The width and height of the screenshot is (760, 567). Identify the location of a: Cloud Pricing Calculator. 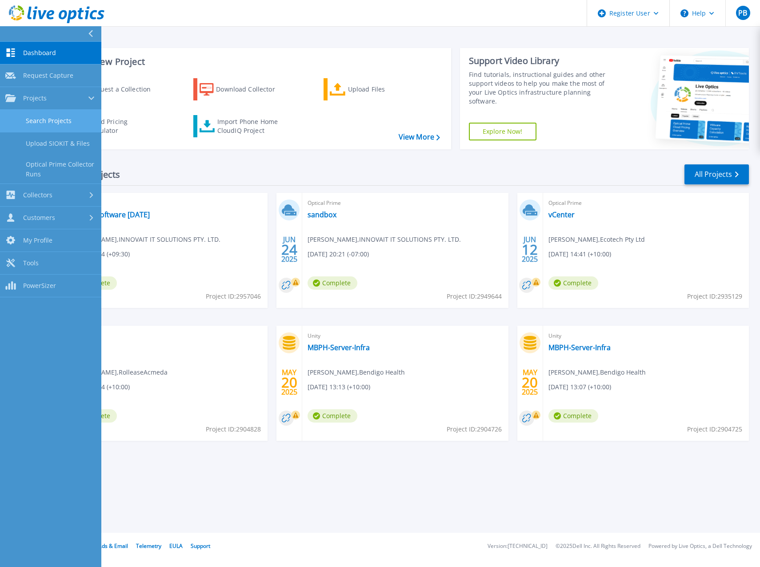
(112, 126).